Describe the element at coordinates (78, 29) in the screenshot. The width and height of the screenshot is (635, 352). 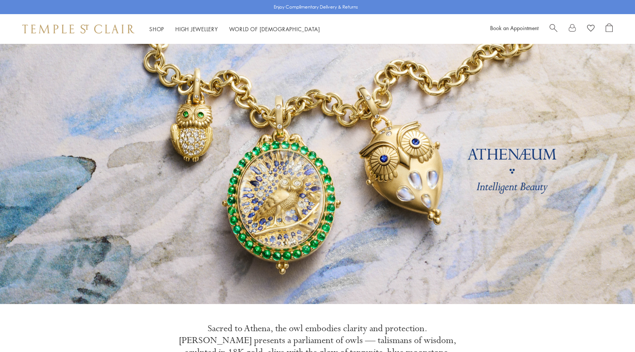
I see `img: Temple St. Clair` at that location.